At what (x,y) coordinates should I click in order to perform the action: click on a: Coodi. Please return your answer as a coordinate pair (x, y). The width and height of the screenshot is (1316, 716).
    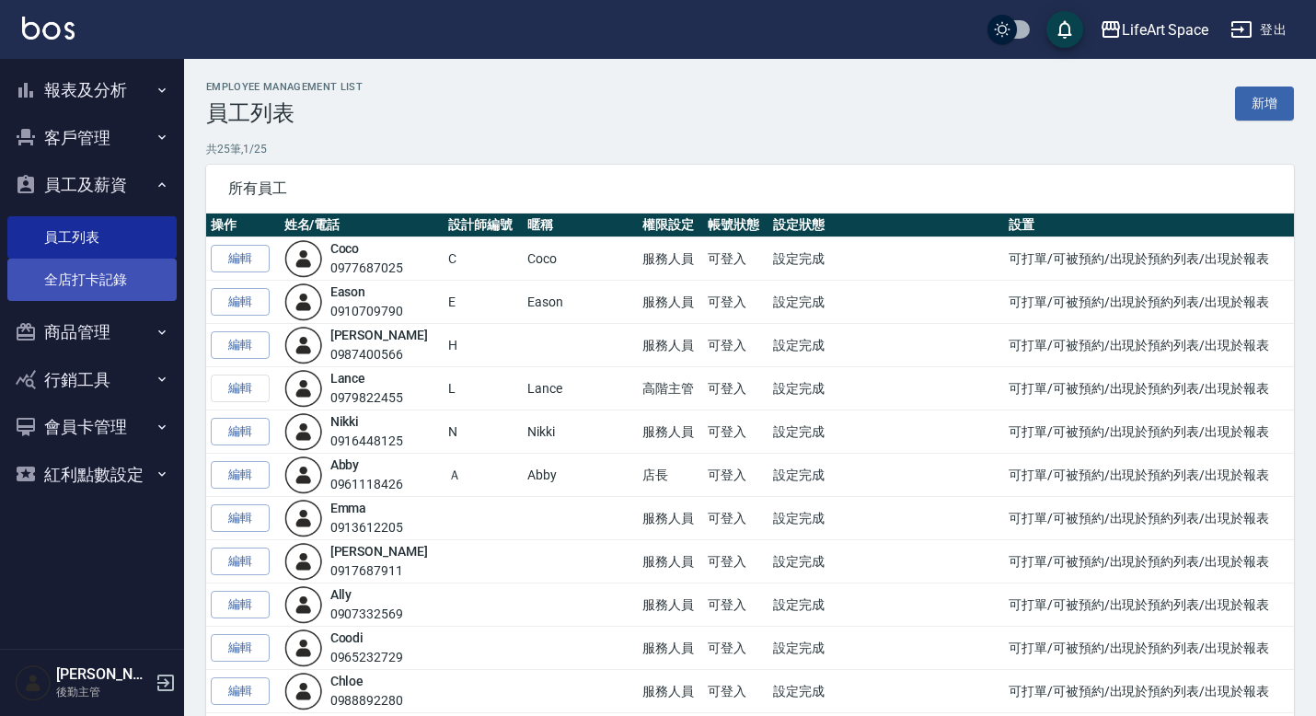
    Looking at the image, I should click on (347, 638).